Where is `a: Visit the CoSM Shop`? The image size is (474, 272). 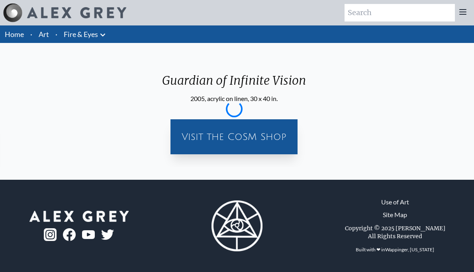 a: Visit the CoSM Shop is located at coordinates (234, 137).